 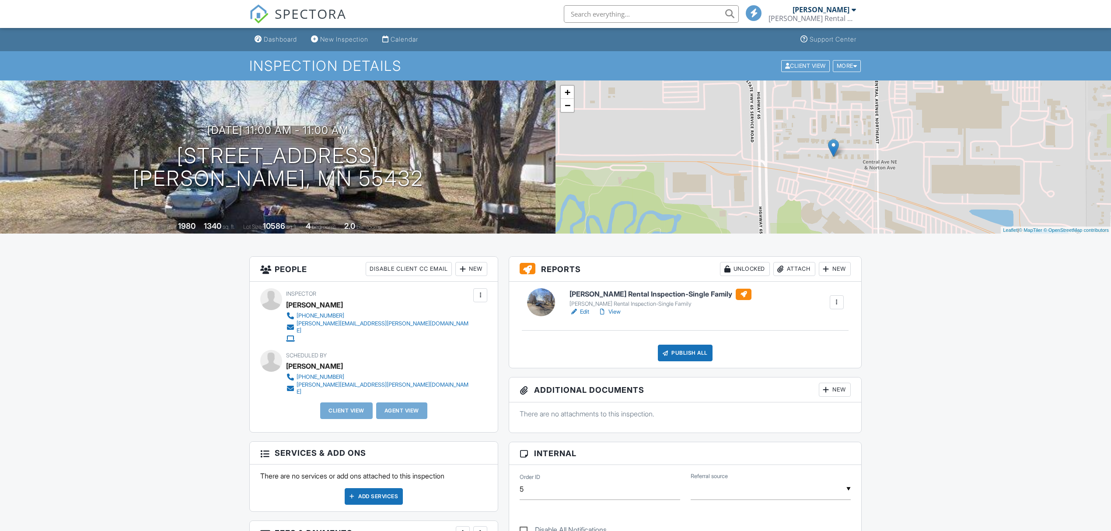 What do you see at coordinates (229, 227) in the screenshot?
I see `span: sq. ft.` at bounding box center [229, 227].